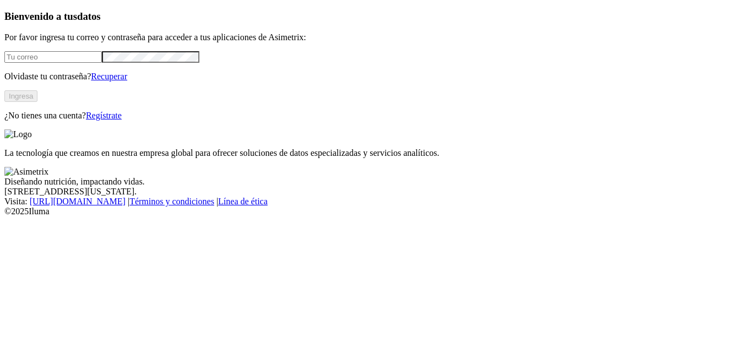  What do you see at coordinates (172, 201) in the screenshot?
I see `a: Términos y condiciones` at bounding box center [172, 201].